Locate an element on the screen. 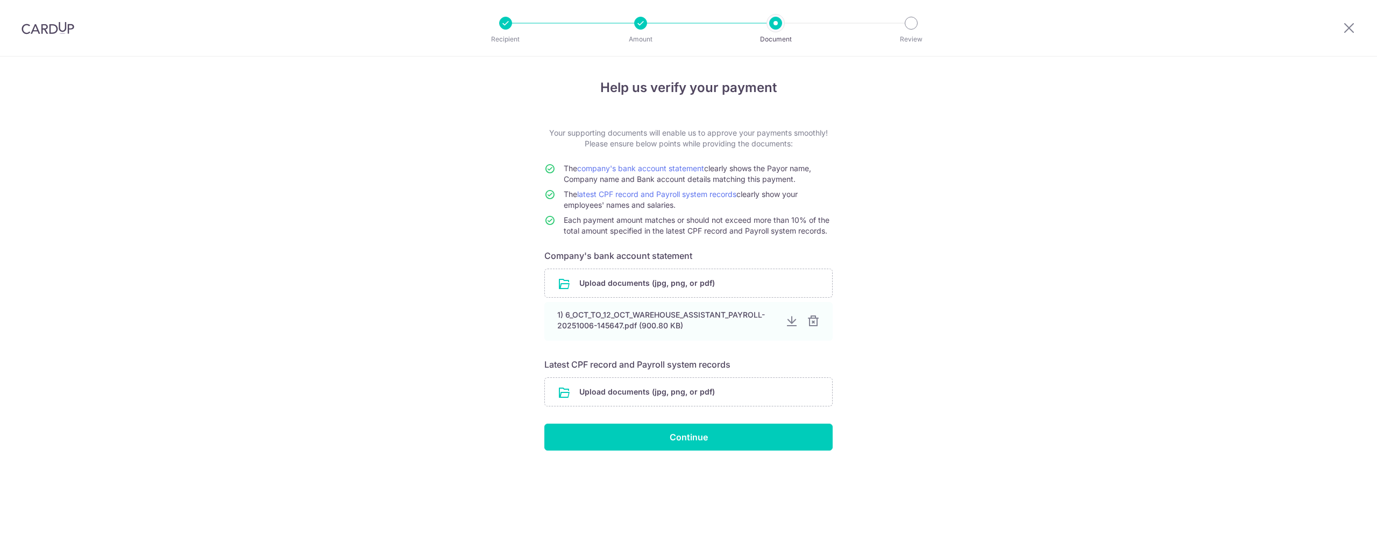  p: Amount is located at coordinates (641, 39).